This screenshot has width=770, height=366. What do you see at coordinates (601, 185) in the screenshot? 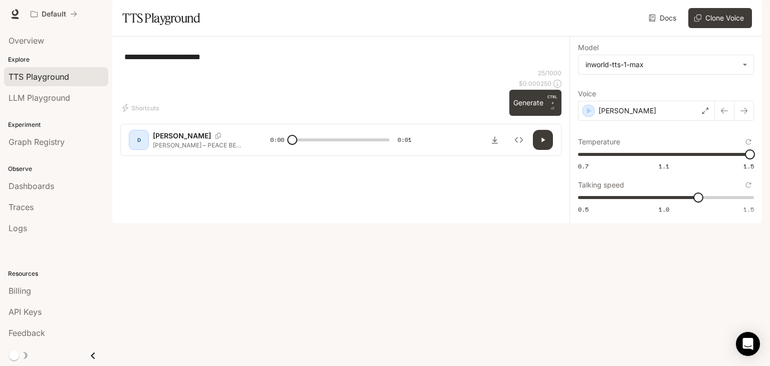
I see `p: Talking speed` at bounding box center [601, 185].